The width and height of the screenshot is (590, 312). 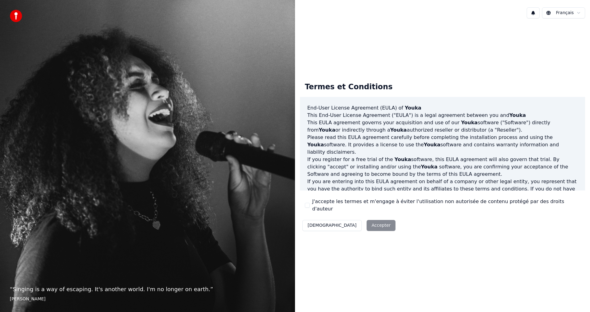 I want to click on p: This End-User License Agreement ("EULA") is a legal agreement between you and, so click(x=442, y=116).